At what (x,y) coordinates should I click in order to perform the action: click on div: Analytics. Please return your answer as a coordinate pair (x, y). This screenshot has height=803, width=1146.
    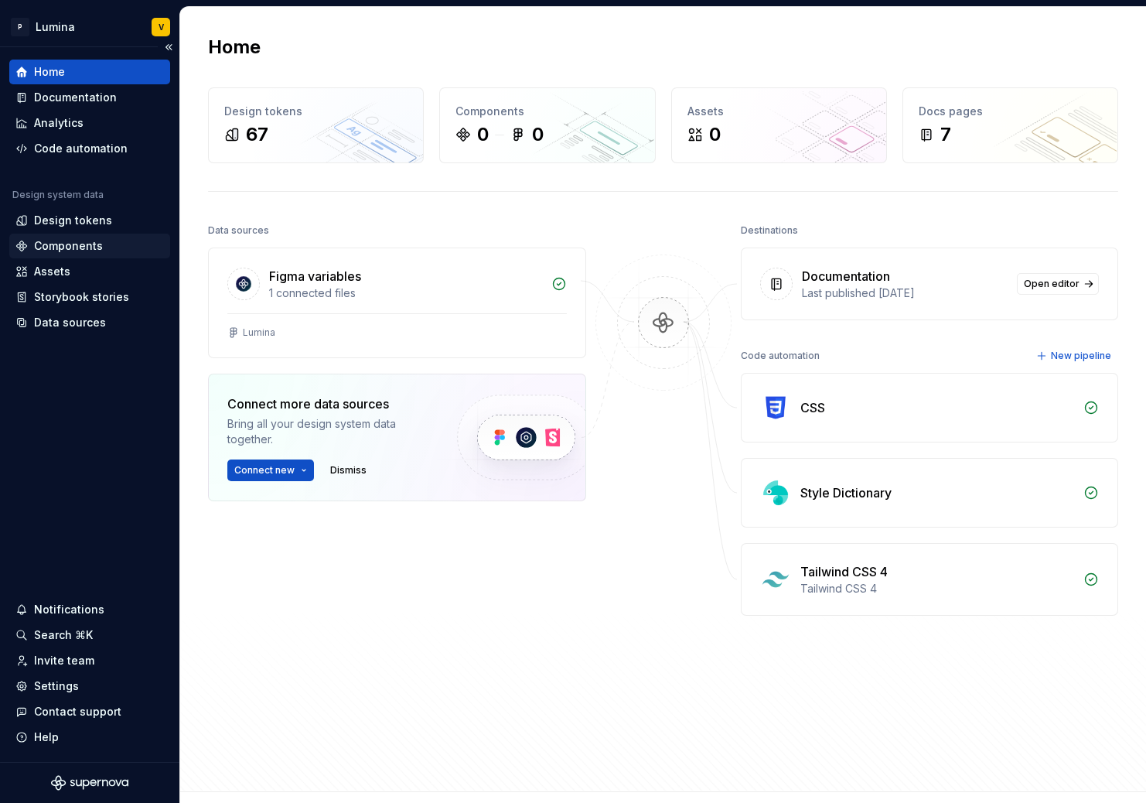
    Looking at the image, I should click on (59, 123).